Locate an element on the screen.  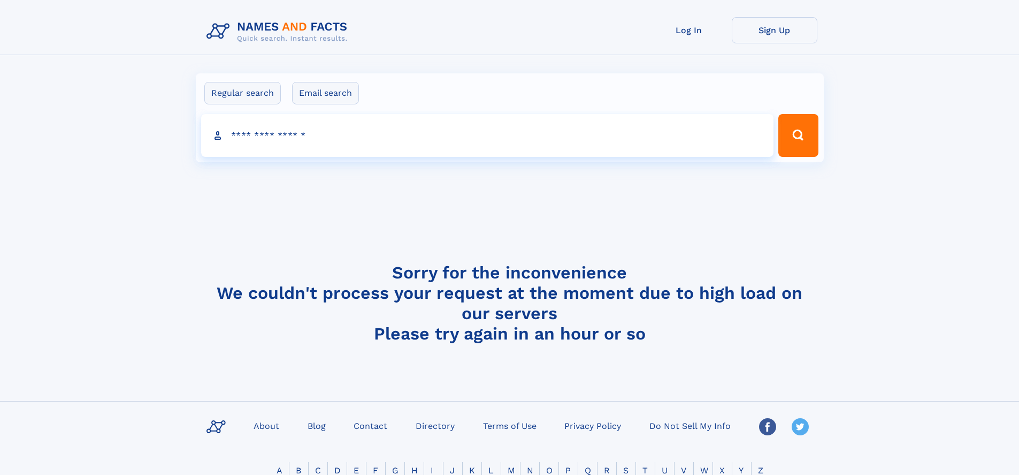
h4: Sorry for the inconvenience We couldn't process your request at the moment due to high load on ou... is located at coordinates (510, 303).